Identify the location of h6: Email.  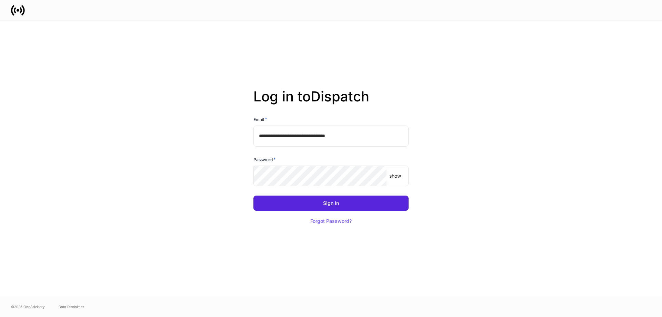
(260, 119).